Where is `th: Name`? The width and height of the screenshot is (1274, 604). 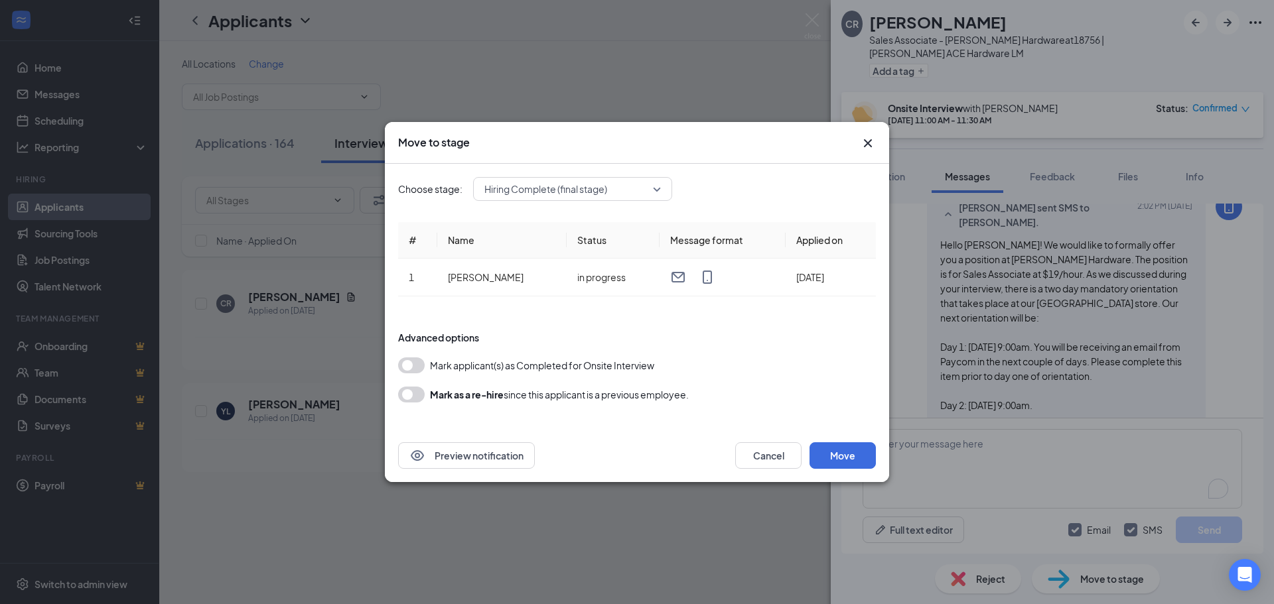 th: Name is located at coordinates (502, 240).